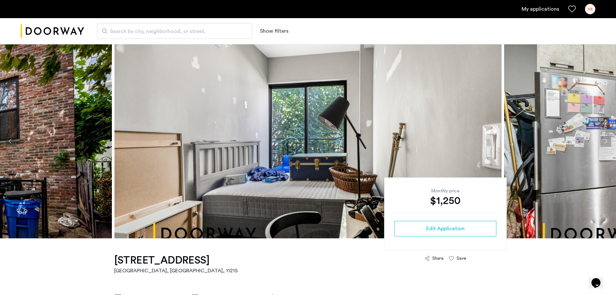  Describe the element at coordinates (52, 31) in the screenshot. I see `a: Cazamio logo` at that location.